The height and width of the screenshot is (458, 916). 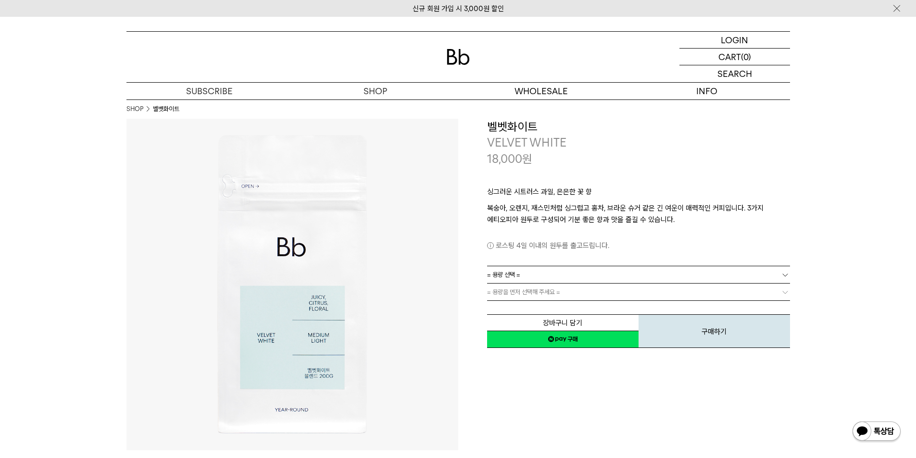 I want to click on a: 신규 회원 가입 시 3,000원 할인, so click(x=458, y=9).